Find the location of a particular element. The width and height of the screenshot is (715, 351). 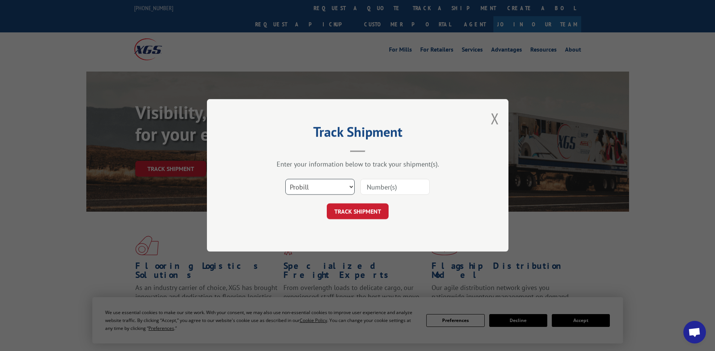

button: TRACK SHIPMENT is located at coordinates (358, 212).